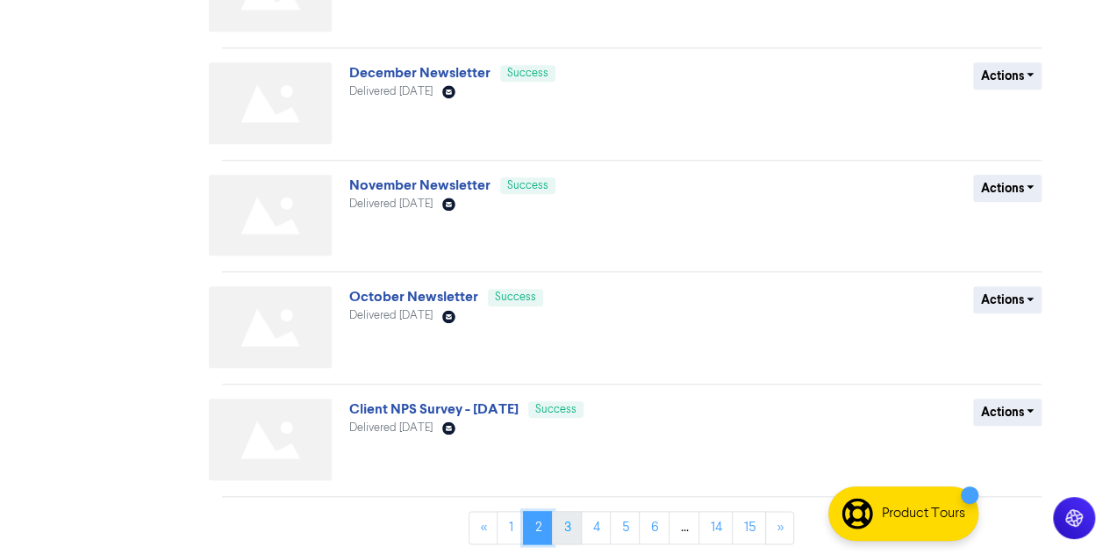 The image size is (1110, 554). Describe the element at coordinates (715, 528) in the screenshot. I see `a: Page 14` at that location.